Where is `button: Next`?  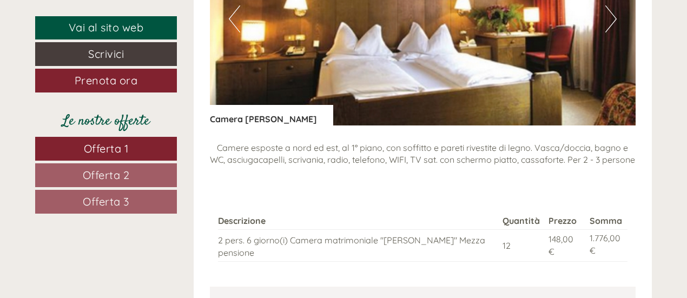 button: Next is located at coordinates (611, 19).